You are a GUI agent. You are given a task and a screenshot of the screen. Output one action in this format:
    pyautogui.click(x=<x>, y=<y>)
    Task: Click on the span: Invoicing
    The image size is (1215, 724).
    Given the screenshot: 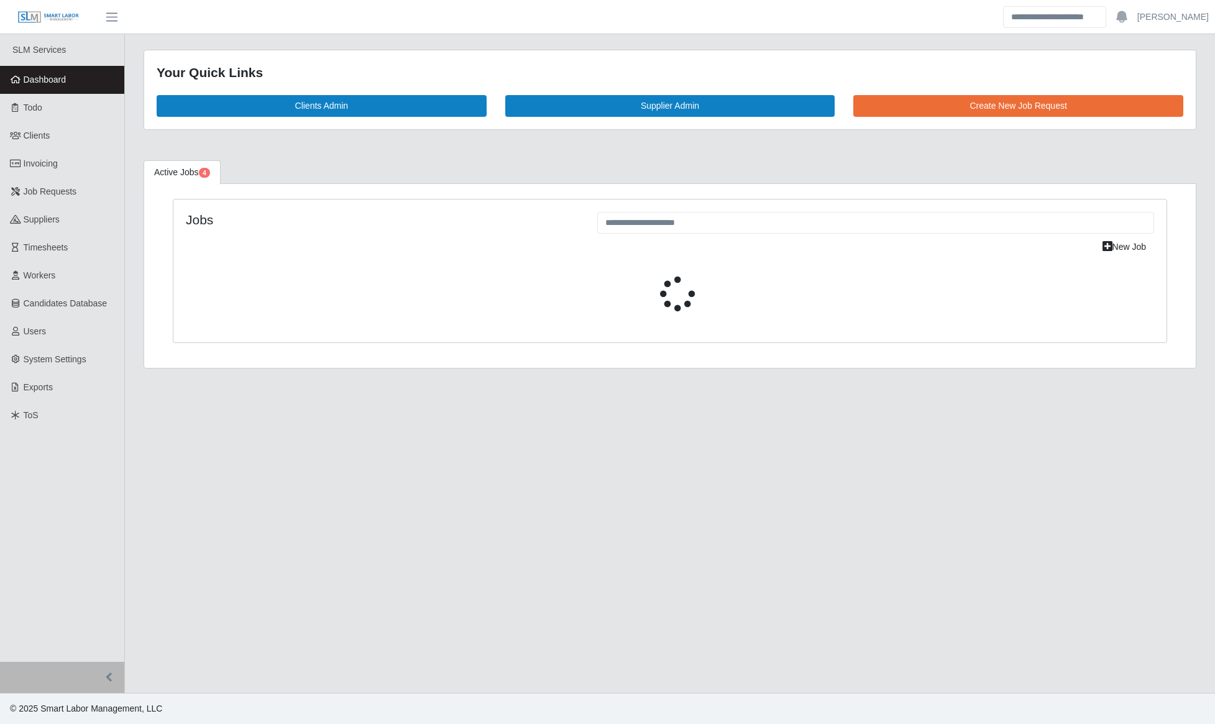 What is the action you would take?
    pyautogui.click(x=40, y=163)
    